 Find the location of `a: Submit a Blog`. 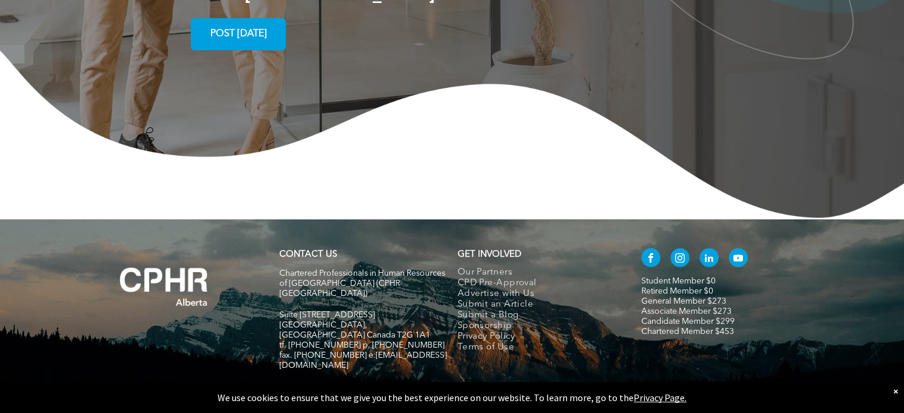

a: Submit a Blog is located at coordinates (537, 315).